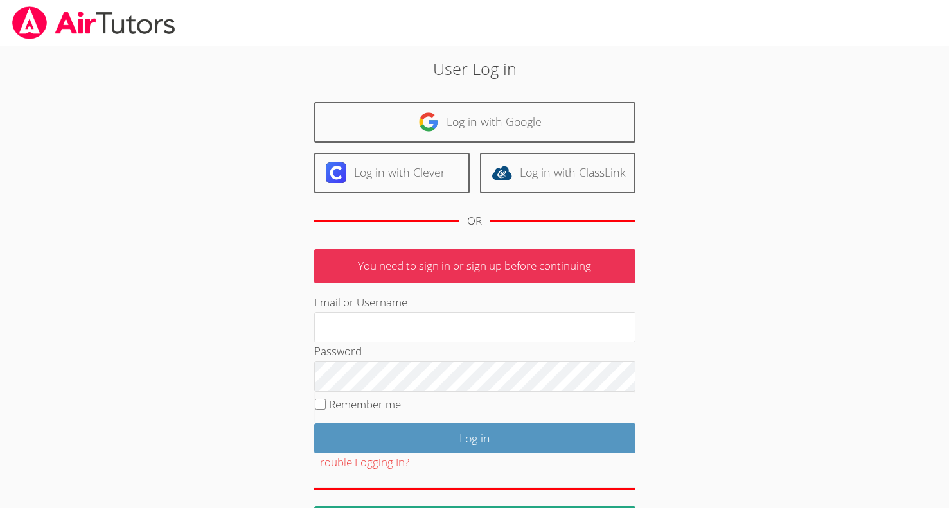  What do you see at coordinates (475, 438) in the screenshot?
I see `input: Log in` at bounding box center [475, 438].